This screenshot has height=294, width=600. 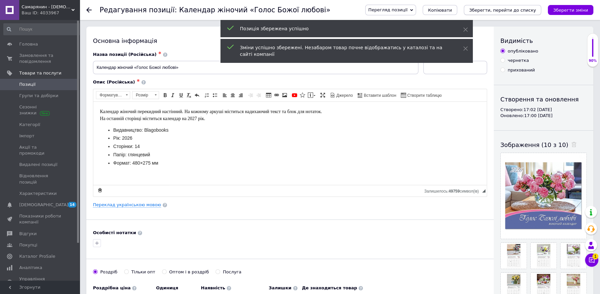 I want to click on div: опубліковано, so click(x=523, y=51).